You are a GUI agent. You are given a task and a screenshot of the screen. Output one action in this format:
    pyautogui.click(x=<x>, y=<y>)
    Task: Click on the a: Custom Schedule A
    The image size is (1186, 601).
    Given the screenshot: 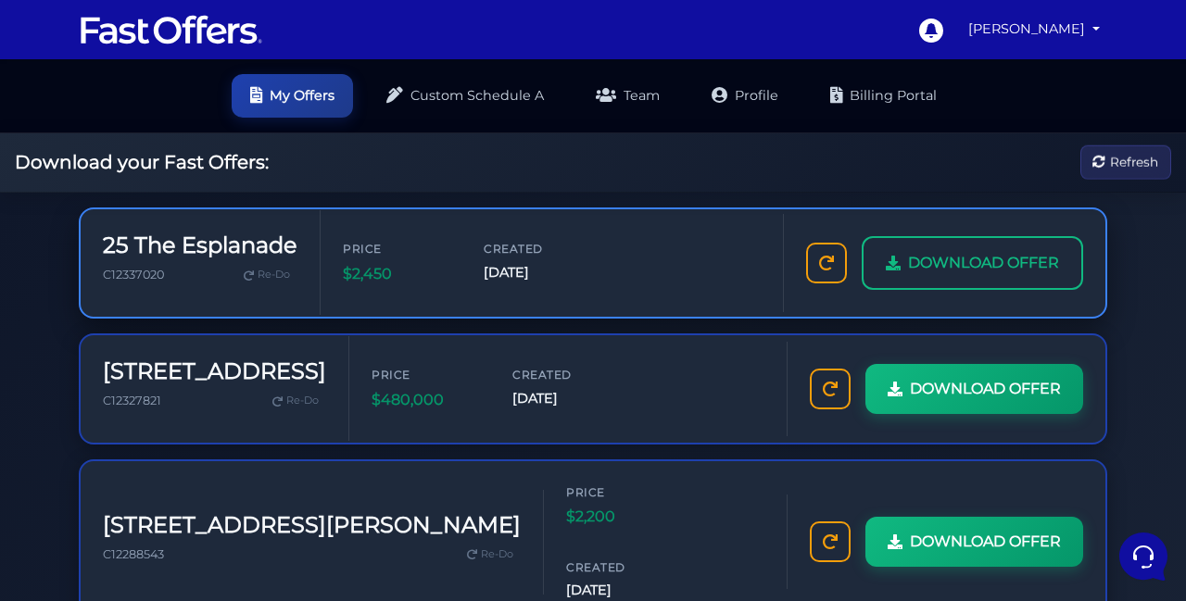 What is the action you would take?
    pyautogui.click(x=465, y=95)
    